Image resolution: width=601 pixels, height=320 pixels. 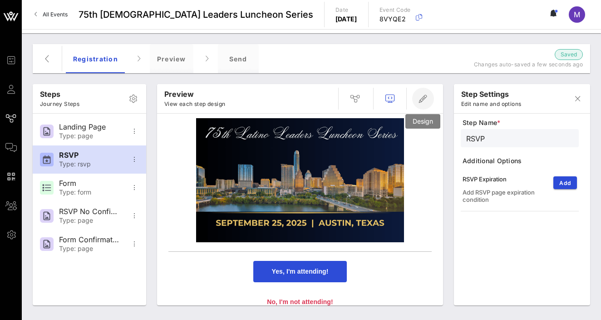 What do you see at coordinates (89, 192) in the screenshot?
I see `div: Type: form` at bounding box center [89, 192].